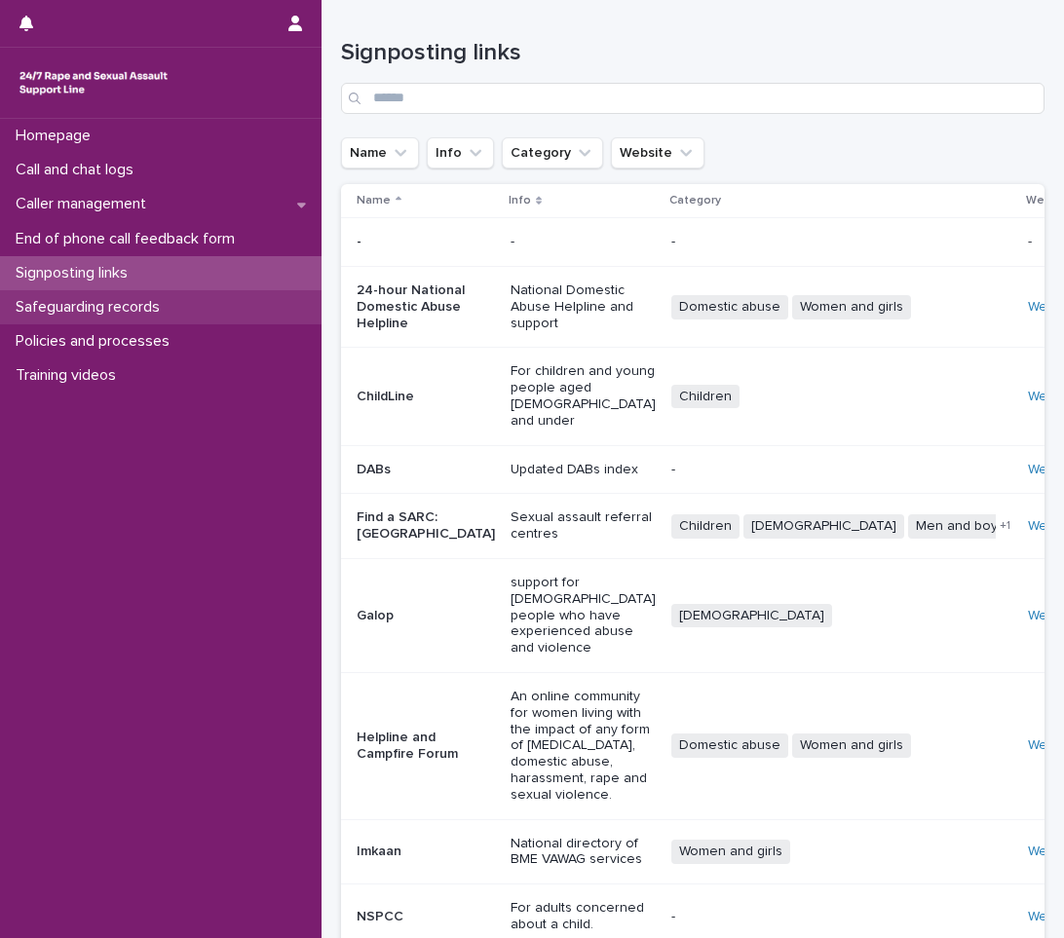  Describe the element at coordinates (129, 239) in the screenshot. I see `p: End of phone call feedback form` at that location.